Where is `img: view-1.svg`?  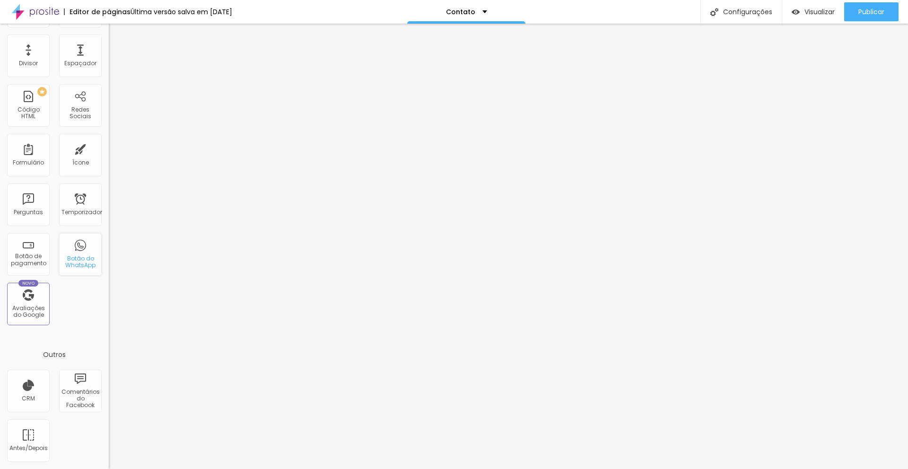 img: view-1.svg is located at coordinates (795, 12).